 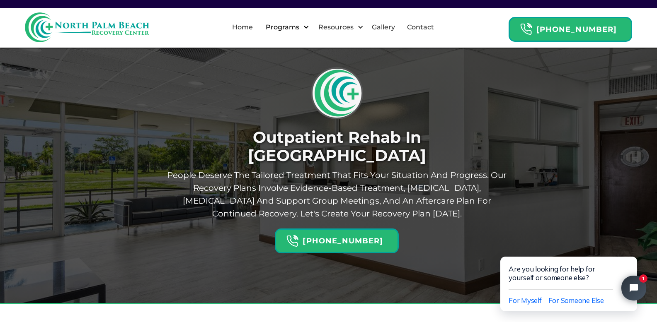 I want to click on a: Gallery, so click(x=383, y=27).